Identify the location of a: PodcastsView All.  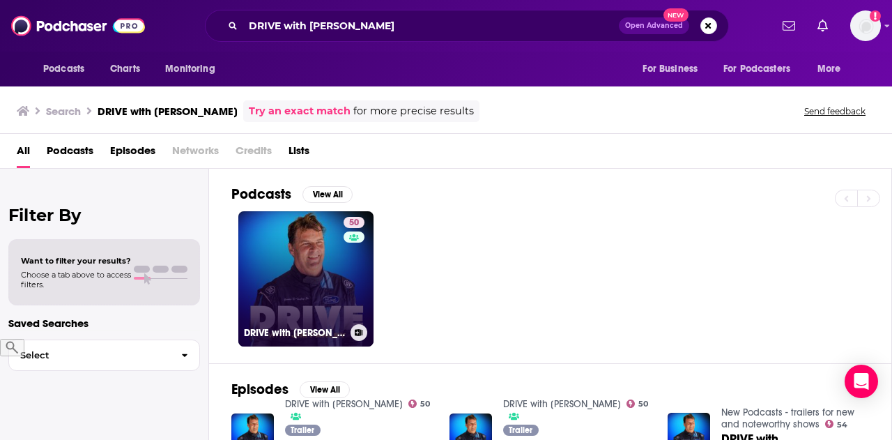
(292, 194).